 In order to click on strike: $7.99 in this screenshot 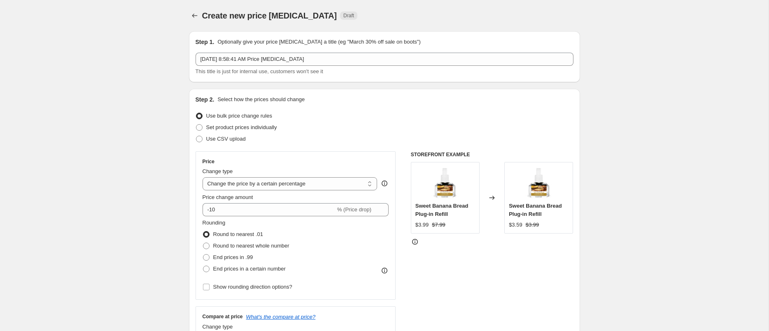, I will do `click(438, 225)`.